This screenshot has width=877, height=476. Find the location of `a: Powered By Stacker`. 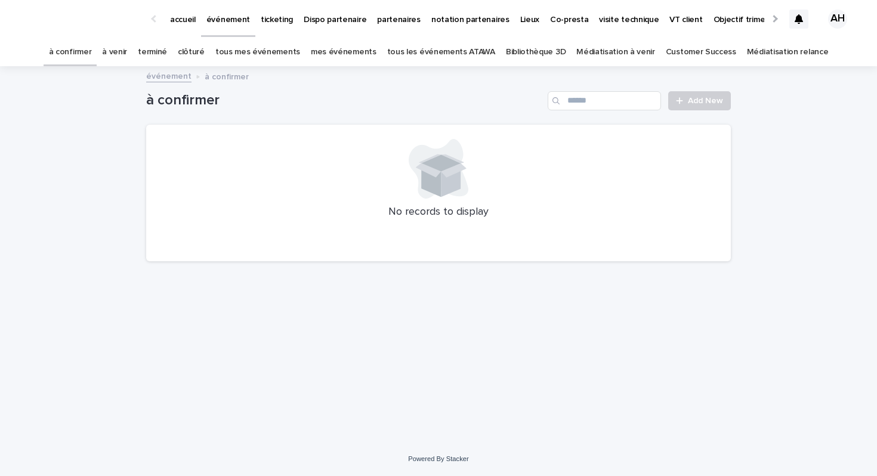

a: Powered By Stacker is located at coordinates (438, 459).